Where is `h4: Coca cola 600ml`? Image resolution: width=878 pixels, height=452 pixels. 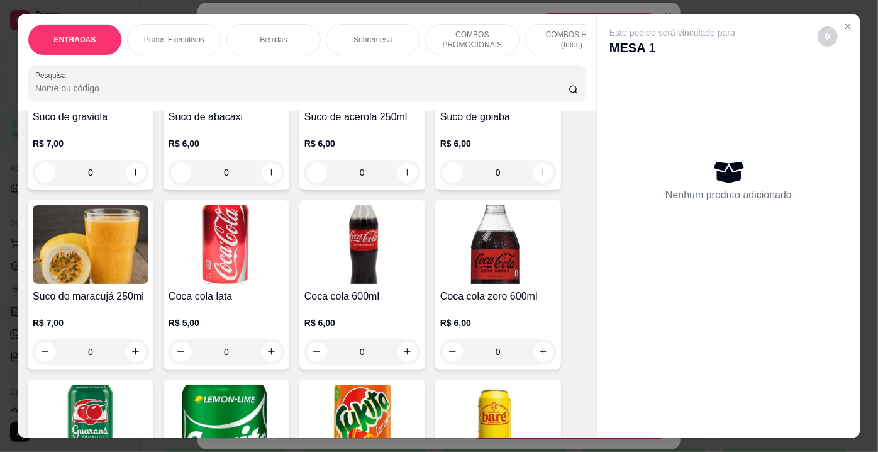
h4: Coca cola 600ml is located at coordinates (362, 296).